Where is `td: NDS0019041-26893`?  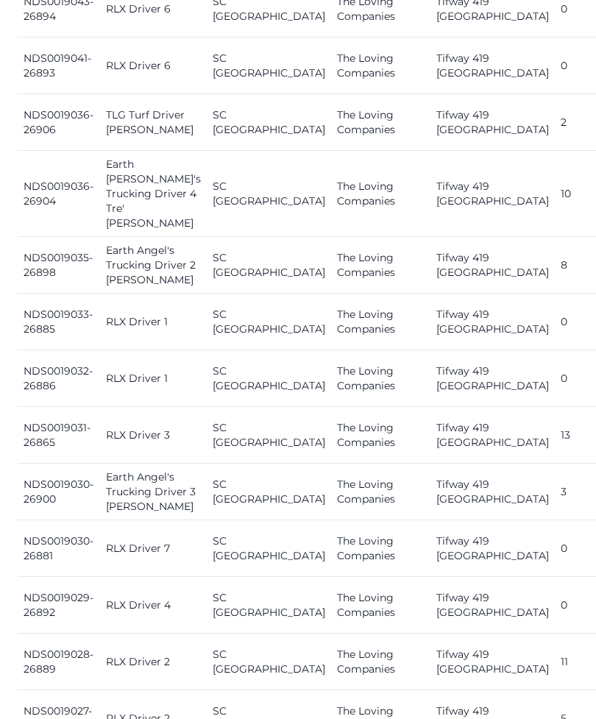 td: NDS0019041-26893 is located at coordinates (59, 65).